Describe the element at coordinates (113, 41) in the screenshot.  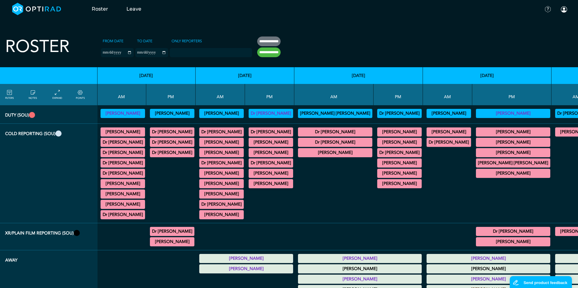
I see `label: From date` at that location.